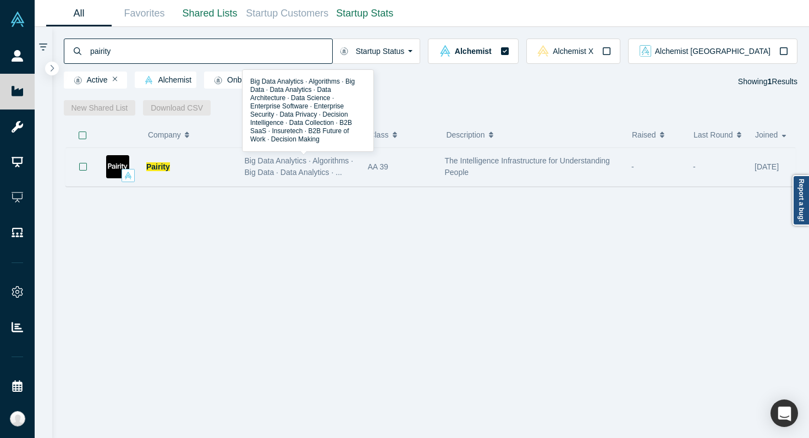 The height and width of the screenshot is (438, 809). Describe the element at coordinates (376, 51) in the screenshot. I see `button: Startup Status` at that location.